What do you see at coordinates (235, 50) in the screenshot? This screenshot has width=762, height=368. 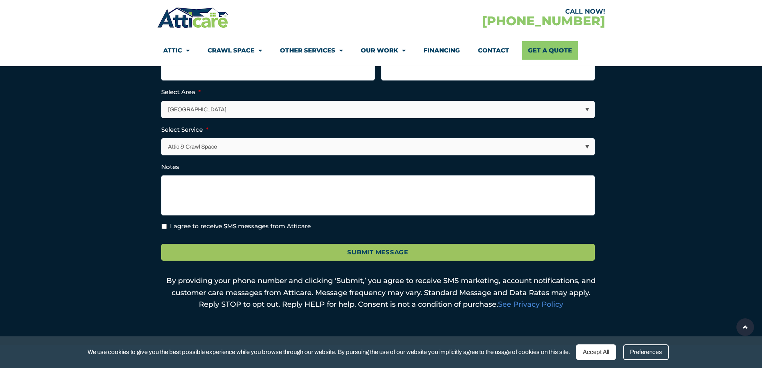 I see `a: Crawl Space` at bounding box center [235, 50].